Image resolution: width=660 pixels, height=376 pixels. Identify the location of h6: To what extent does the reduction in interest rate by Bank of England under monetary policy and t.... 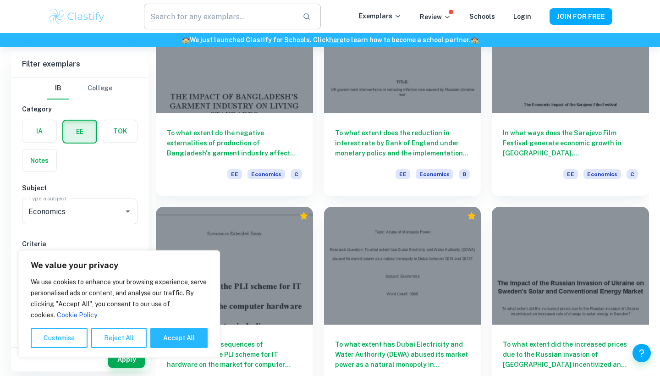
(403, 143).